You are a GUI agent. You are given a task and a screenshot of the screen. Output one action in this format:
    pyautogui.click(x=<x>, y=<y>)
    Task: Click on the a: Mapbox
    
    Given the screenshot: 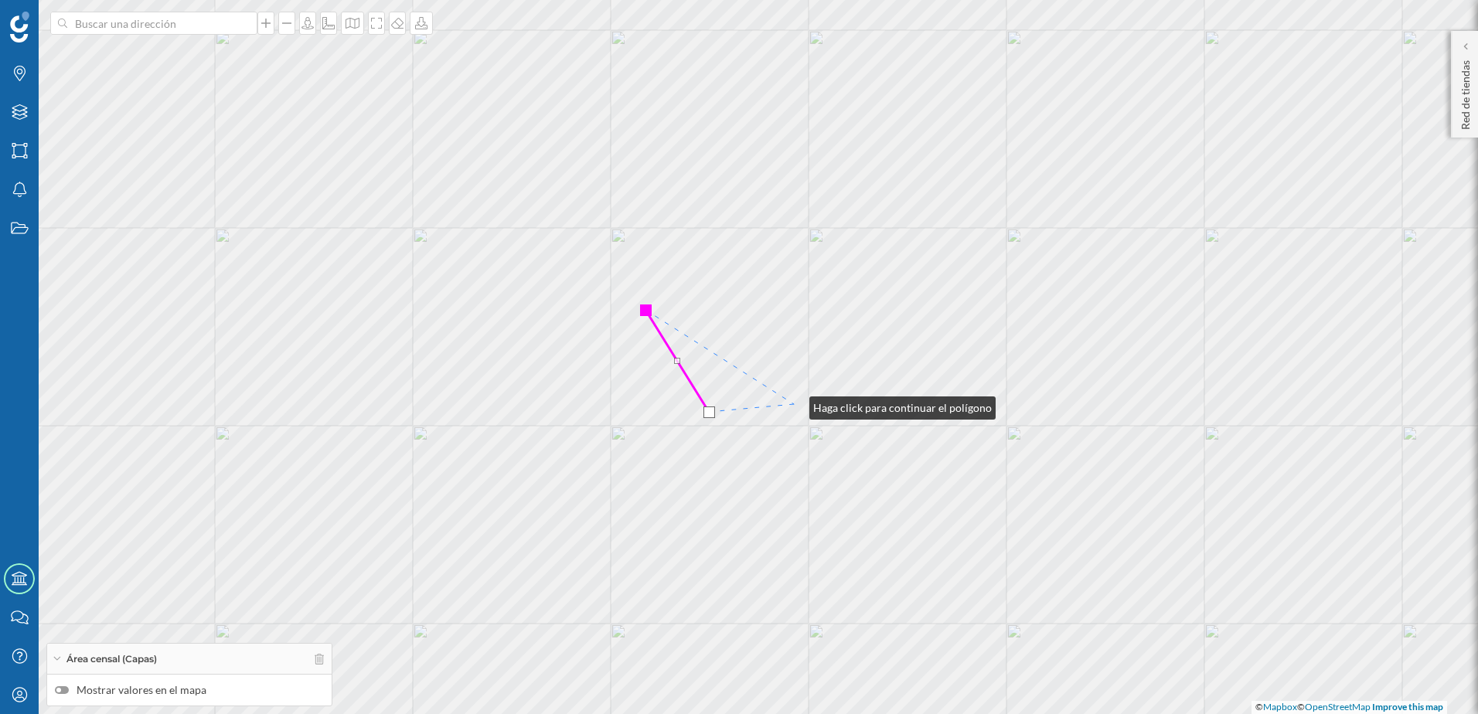 What is the action you would take?
    pyautogui.click(x=1280, y=707)
    